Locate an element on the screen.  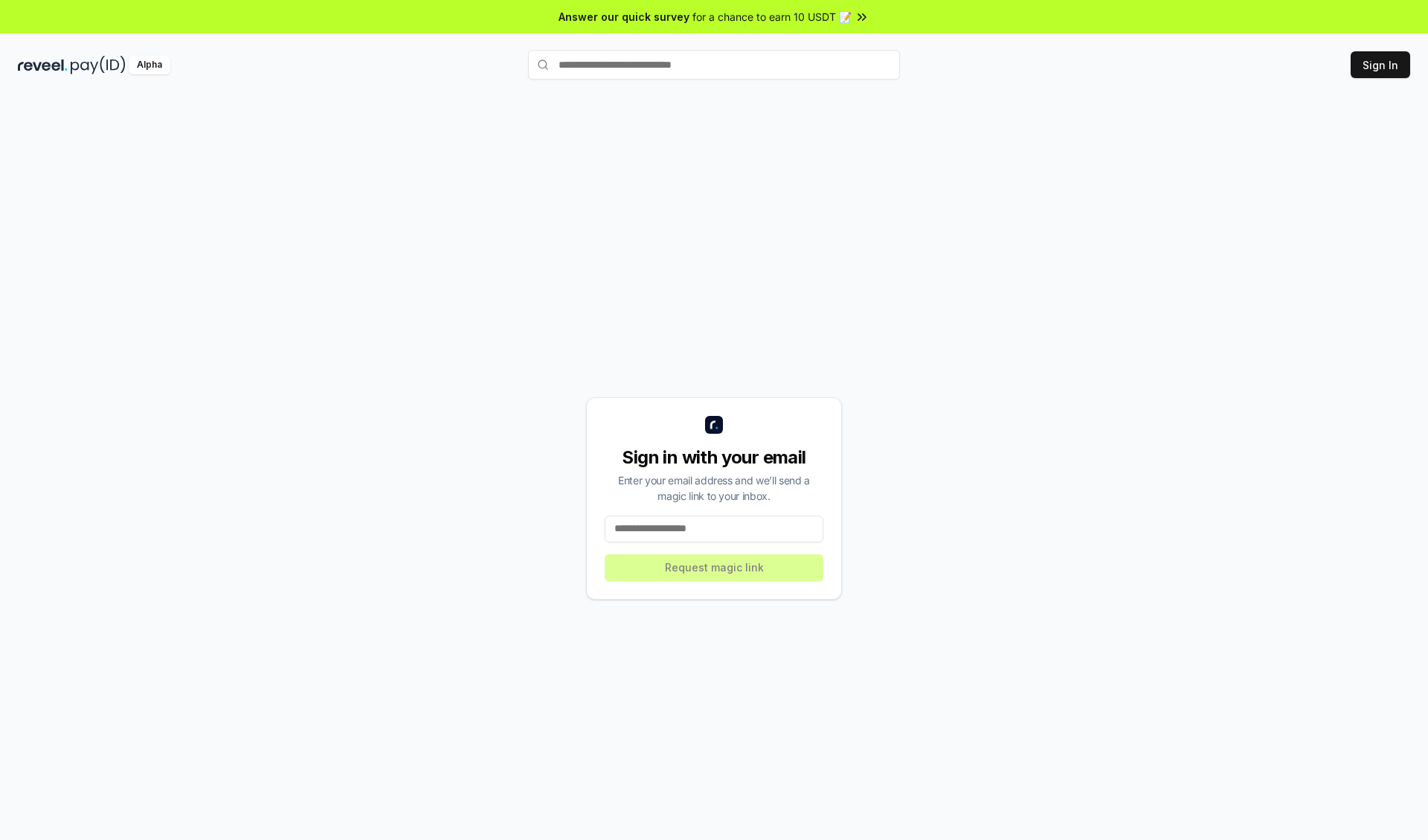
div: Sign in with your email is located at coordinates (714, 457).